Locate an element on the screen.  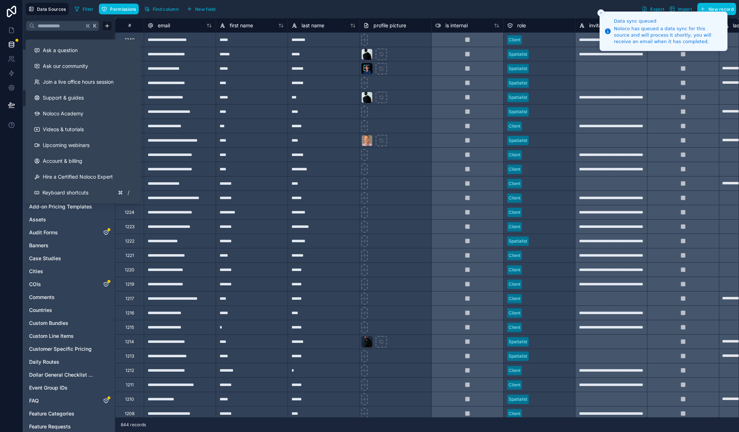
div: 1210 is located at coordinates (129, 399).